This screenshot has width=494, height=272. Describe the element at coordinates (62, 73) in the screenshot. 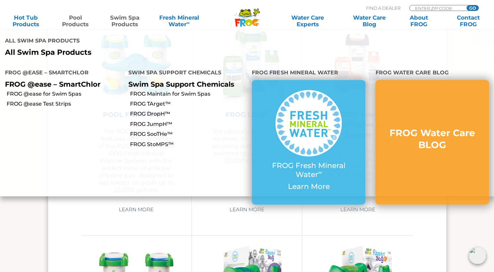

I see `h4: FROG @ease – SmartChlor` at that location.